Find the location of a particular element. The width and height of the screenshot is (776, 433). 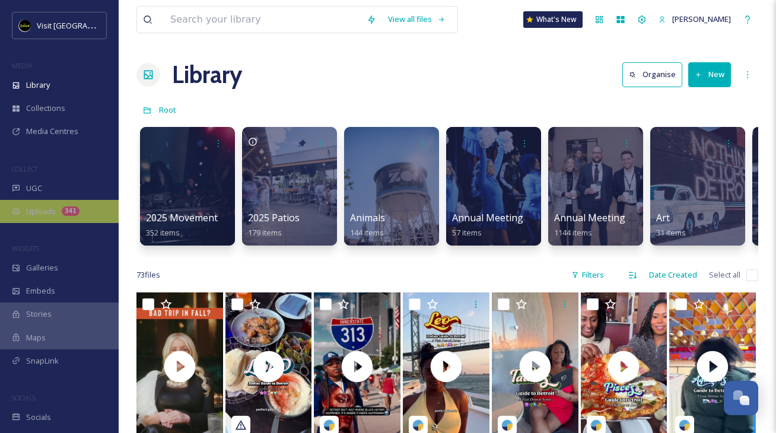

span: Library is located at coordinates (38, 85).